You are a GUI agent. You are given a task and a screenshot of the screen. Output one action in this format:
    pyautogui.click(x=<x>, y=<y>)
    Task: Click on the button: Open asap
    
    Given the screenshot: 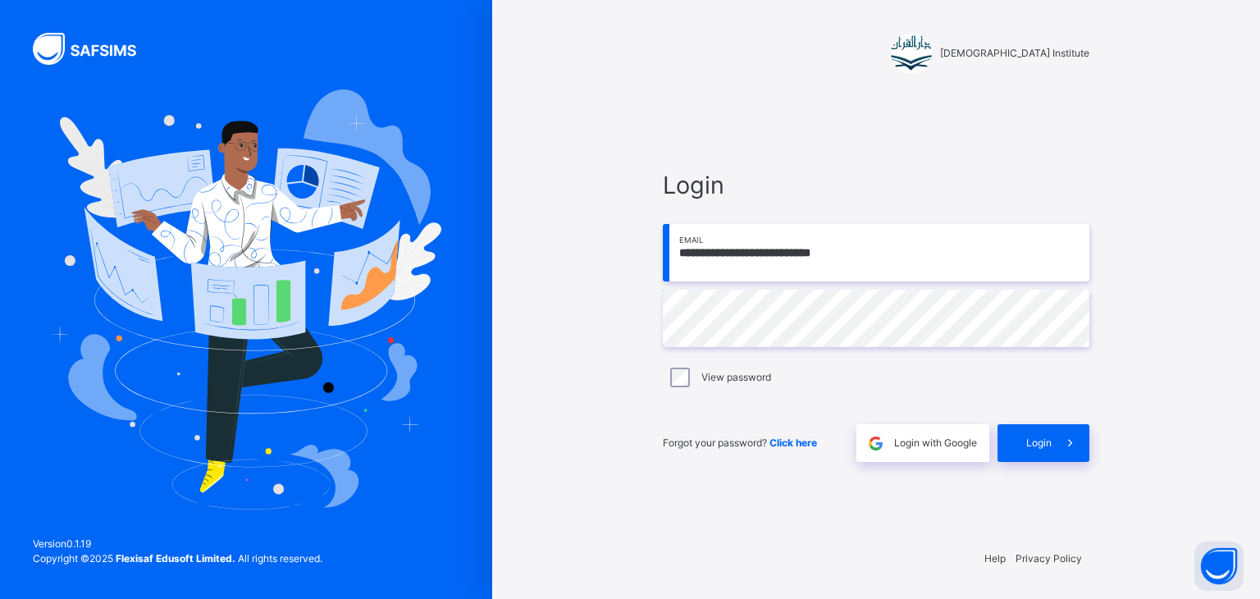 What is the action you would take?
    pyautogui.click(x=1219, y=566)
    